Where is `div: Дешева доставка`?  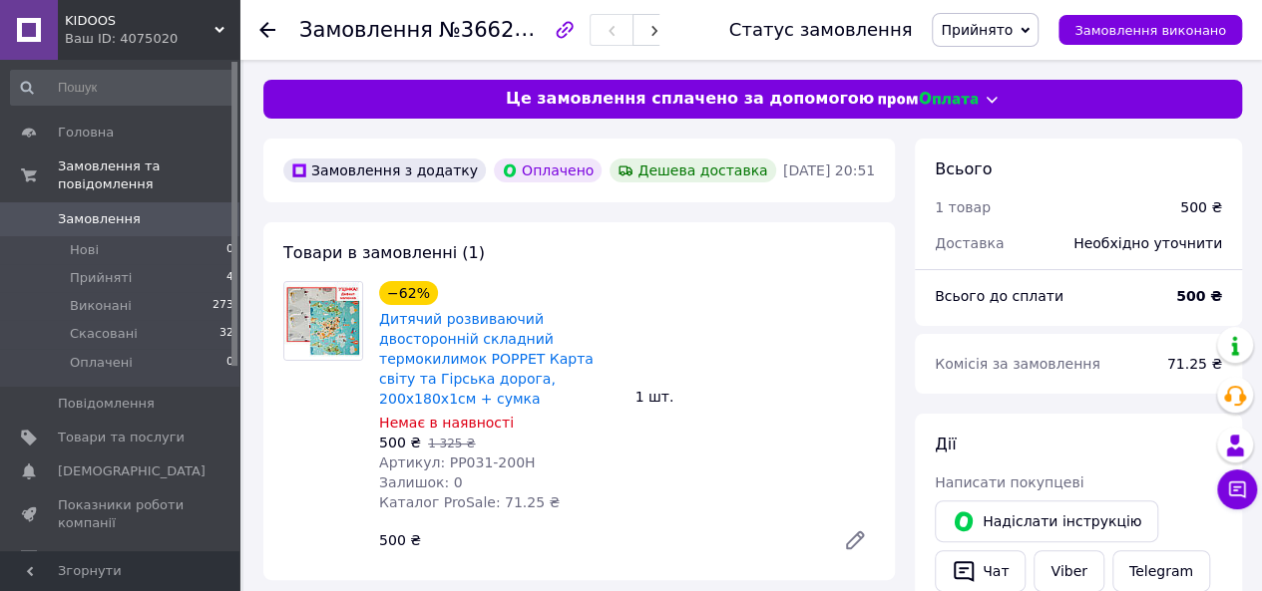 div: Дешева доставка is located at coordinates (692, 171).